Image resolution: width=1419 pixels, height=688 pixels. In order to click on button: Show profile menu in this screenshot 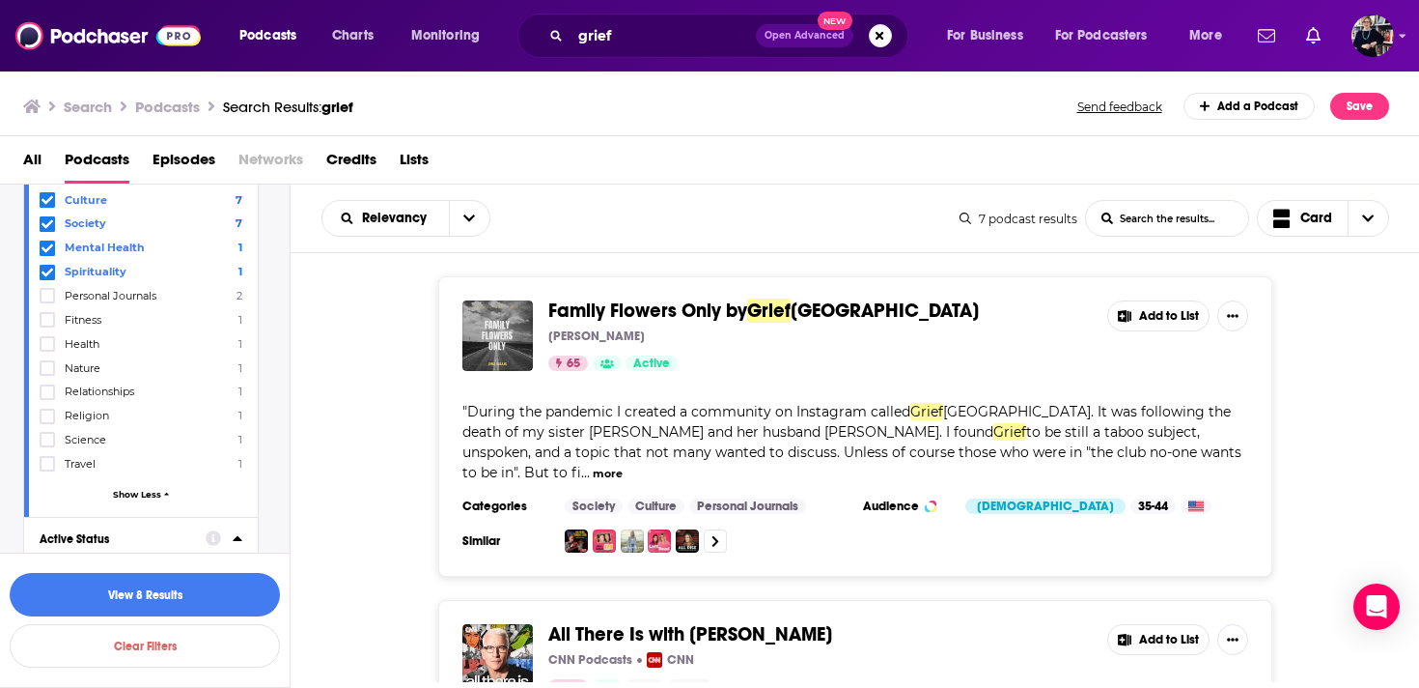, I will do `click(1373, 36)`.